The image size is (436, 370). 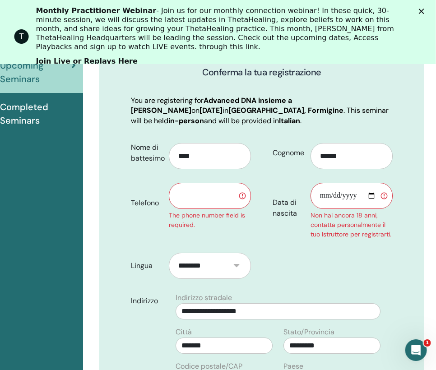 What do you see at coordinates (309, 332) in the screenshot?
I see `label: Stato/Provincia` at bounding box center [309, 332].